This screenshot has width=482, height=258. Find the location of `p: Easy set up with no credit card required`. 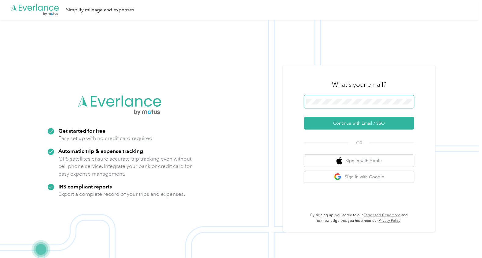

p: Easy set up with no credit card required is located at coordinates (106, 138).